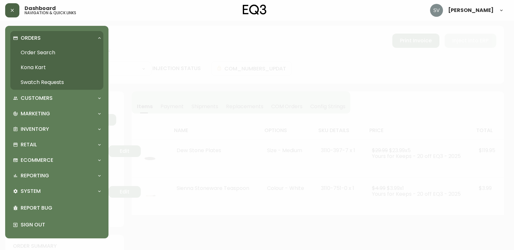 This screenshot has height=250, width=514. I want to click on div: Ecommerce, so click(57, 160).